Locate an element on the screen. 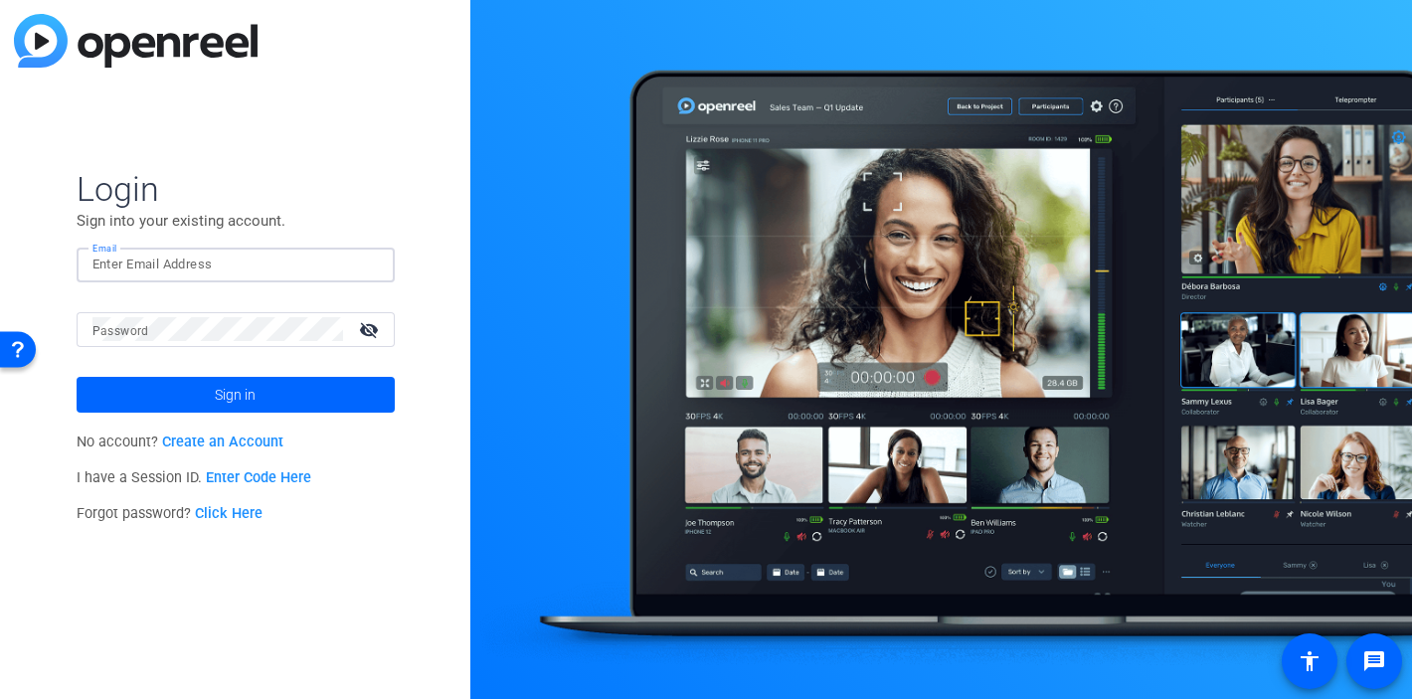 The height and width of the screenshot is (699, 1412). span: Sign in is located at coordinates (235, 395).